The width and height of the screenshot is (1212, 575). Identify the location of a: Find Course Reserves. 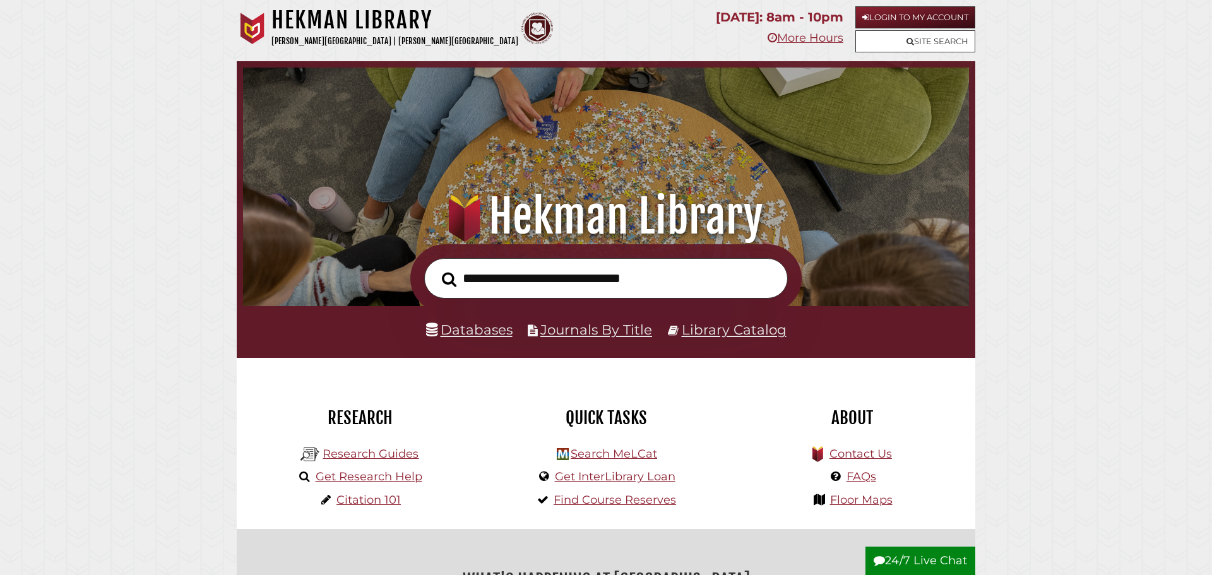
(615, 500).